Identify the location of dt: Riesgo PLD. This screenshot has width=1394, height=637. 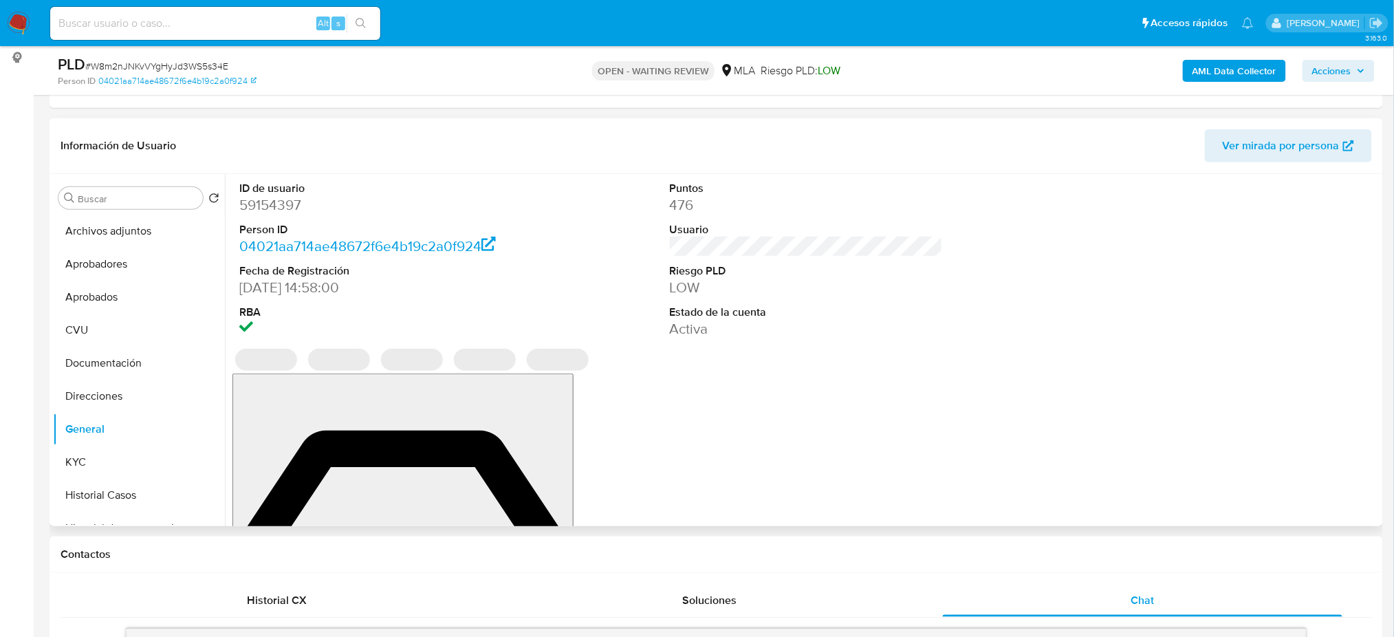
(806, 271).